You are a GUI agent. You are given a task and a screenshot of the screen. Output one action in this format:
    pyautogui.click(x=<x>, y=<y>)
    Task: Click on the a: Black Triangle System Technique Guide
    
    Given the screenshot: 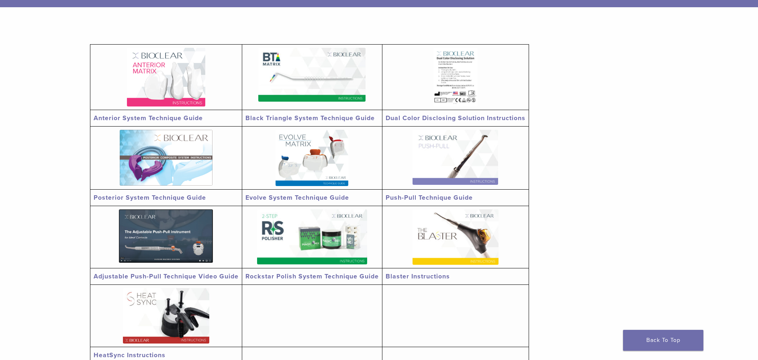 What is the action you would take?
    pyautogui.click(x=310, y=118)
    